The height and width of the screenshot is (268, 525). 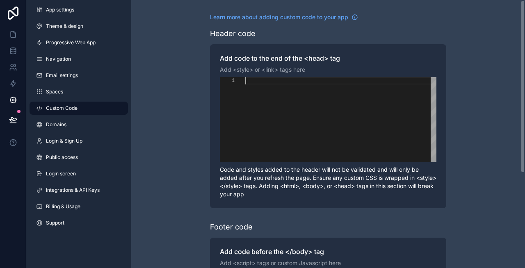 What do you see at coordinates (79, 125) in the screenshot?
I see `a: Domains` at bounding box center [79, 125].